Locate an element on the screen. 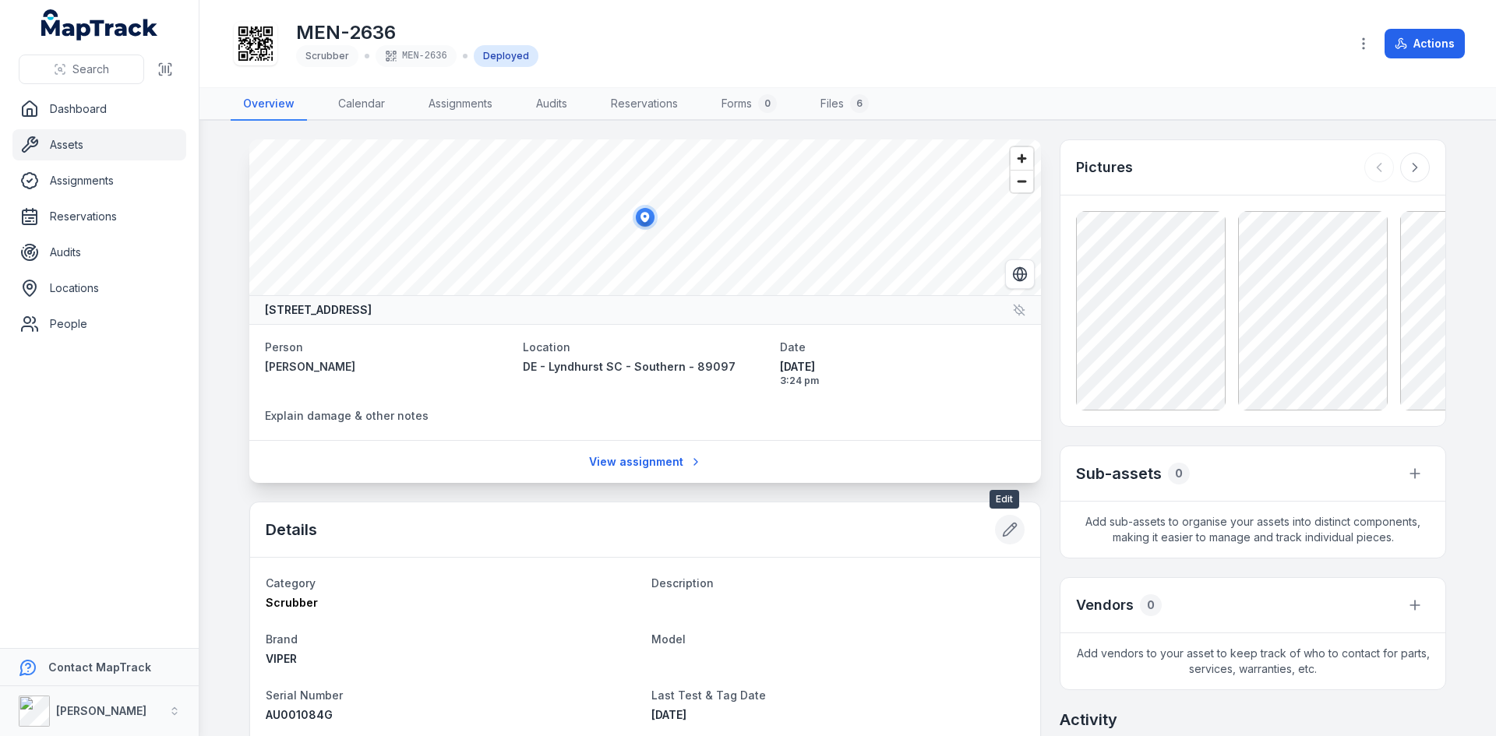 This screenshot has width=1496, height=736. h3: Vendors is located at coordinates (1105, 606).